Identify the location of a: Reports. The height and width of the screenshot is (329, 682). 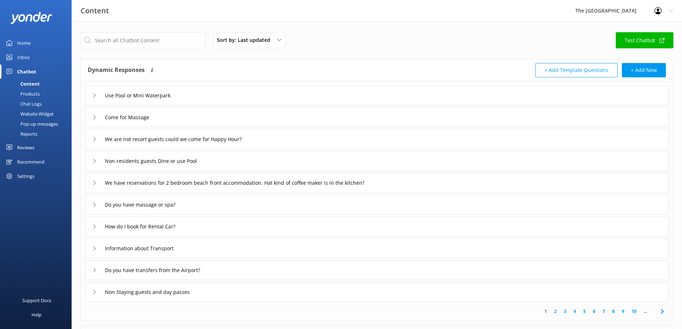
(38, 134).